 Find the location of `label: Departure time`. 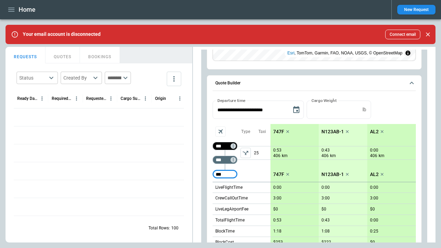

label: Departure time is located at coordinates (232, 100).